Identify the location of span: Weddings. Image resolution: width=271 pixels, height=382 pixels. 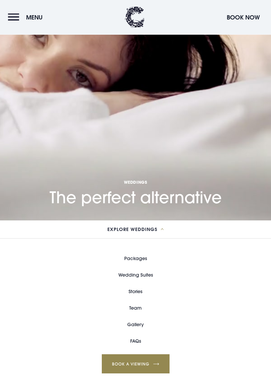
(135, 182).